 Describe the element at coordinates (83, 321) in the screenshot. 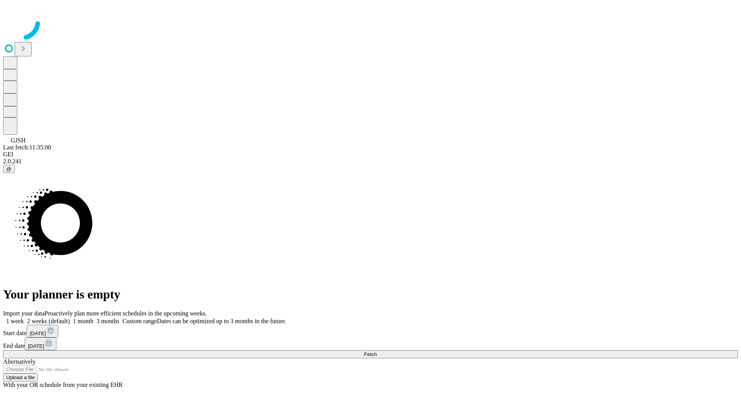

I see `span: 1 month` at that location.